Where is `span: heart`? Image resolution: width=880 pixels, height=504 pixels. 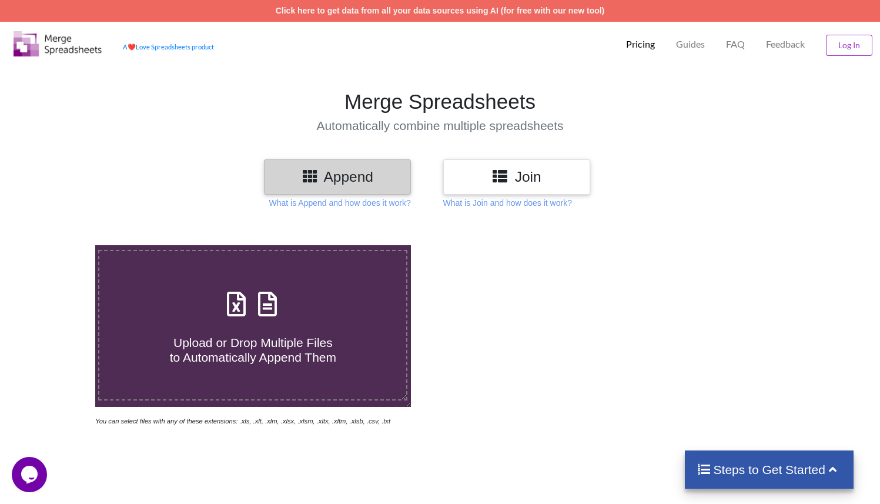
span: heart is located at coordinates (132, 46).